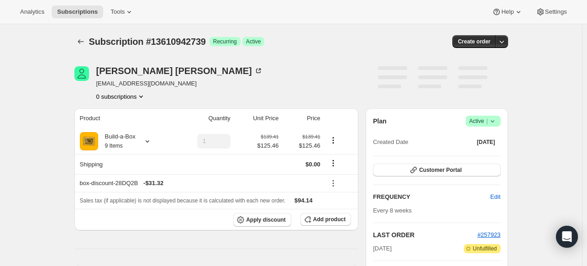 The image size is (587, 266). What do you see at coordinates (200, 183) in the screenshot?
I see `div: box-discount-28DQ2B` at bounding box center [200, 183].